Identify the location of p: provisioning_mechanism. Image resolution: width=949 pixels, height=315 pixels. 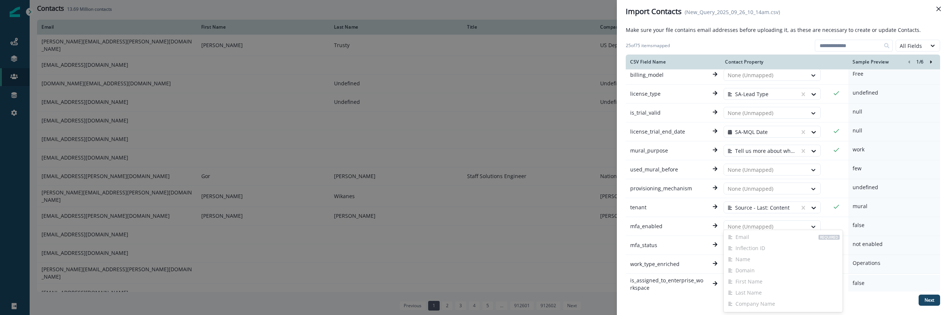
(668, 188).